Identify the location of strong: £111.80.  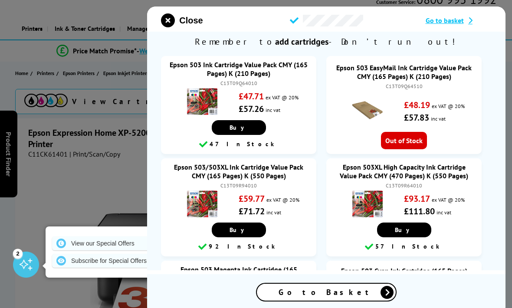
(419, 211).